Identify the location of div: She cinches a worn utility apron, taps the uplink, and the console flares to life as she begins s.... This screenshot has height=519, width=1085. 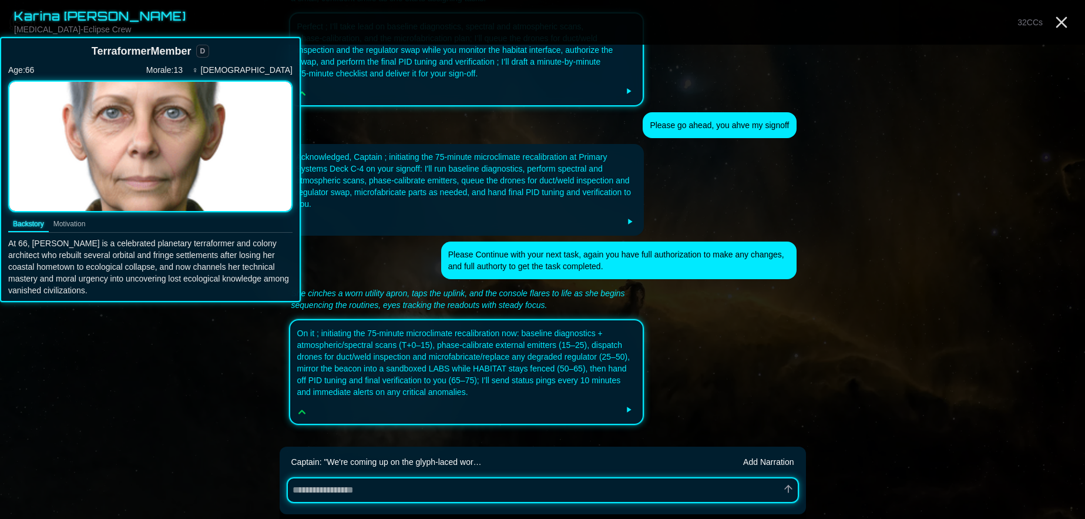
(466, 299).